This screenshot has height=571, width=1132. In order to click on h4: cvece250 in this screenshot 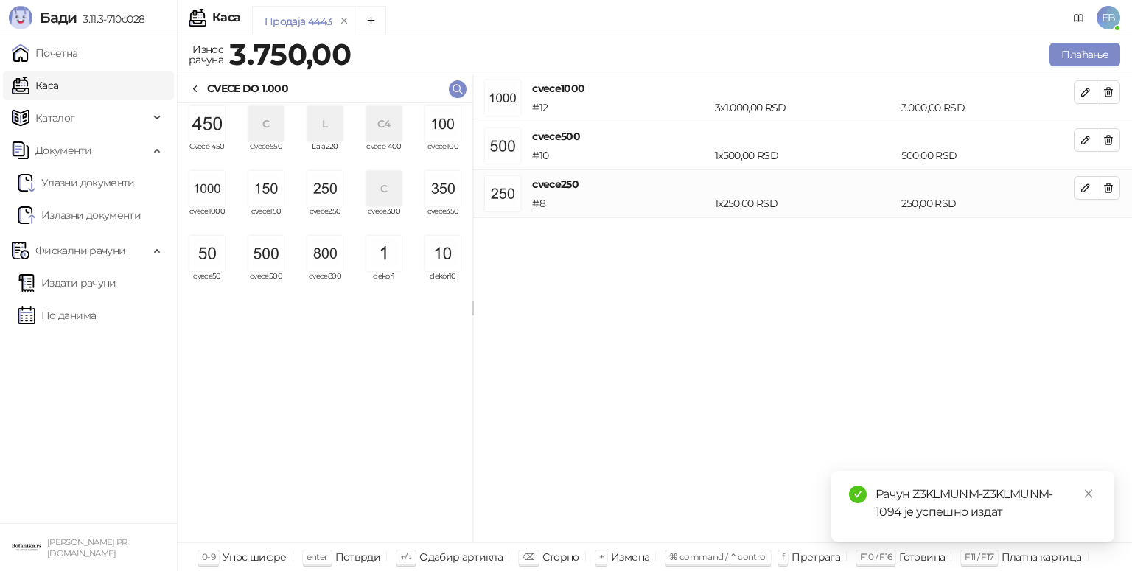, I will do `click(803, 184)`.